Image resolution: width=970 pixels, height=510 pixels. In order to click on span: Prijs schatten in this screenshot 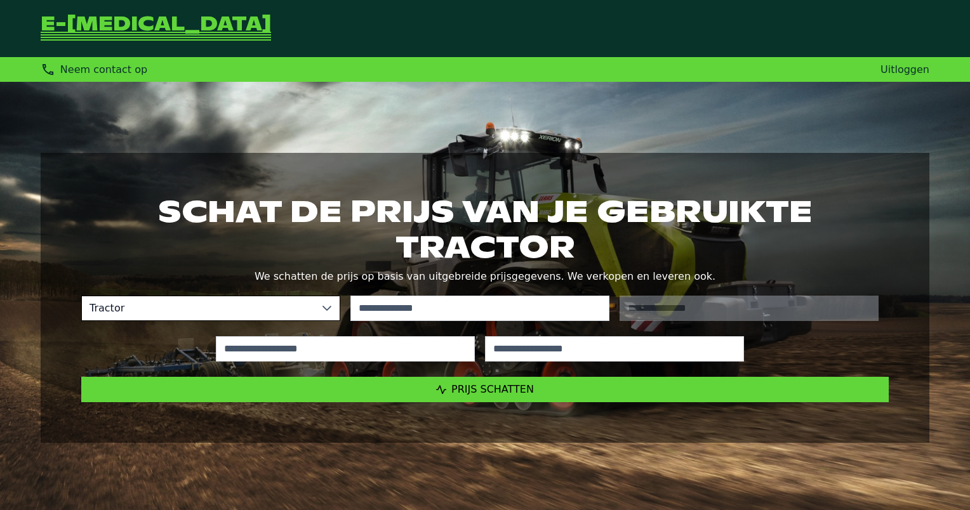, I will do `click(493, 389)`.